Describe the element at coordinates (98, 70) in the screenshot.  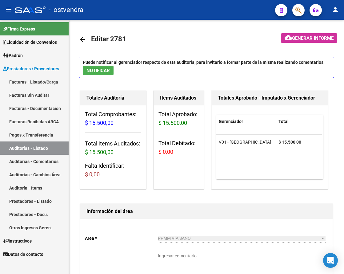
I see `button: NOTIFICAR` at that location.